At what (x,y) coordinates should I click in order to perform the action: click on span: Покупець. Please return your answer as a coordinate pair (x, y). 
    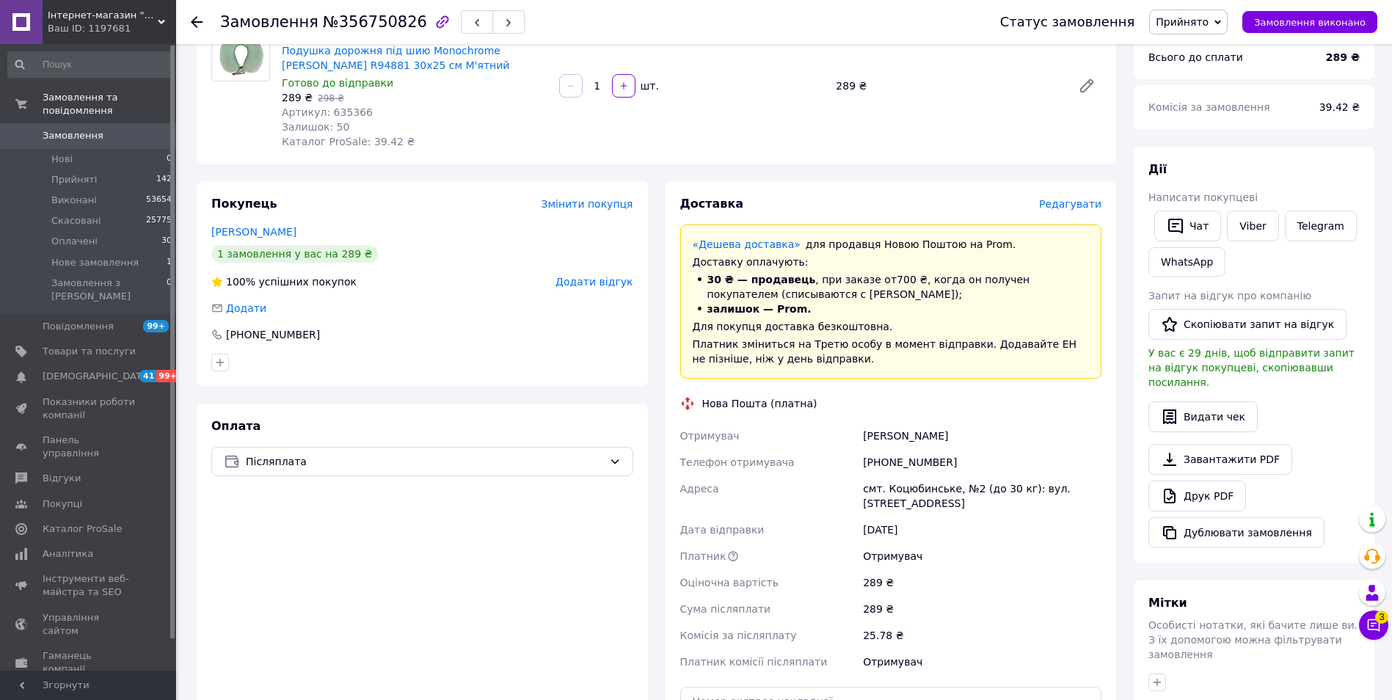
    Looking at the image, I should click on (244, 203).